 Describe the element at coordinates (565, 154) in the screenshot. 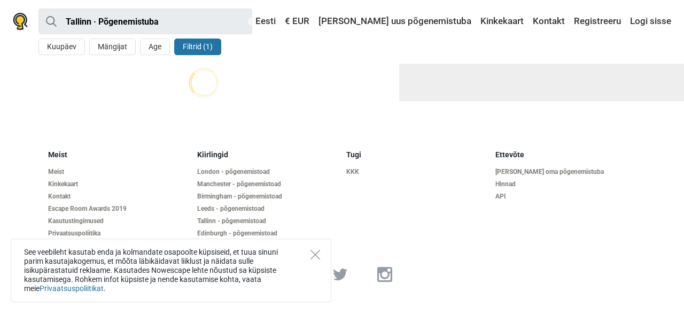

I see `h5: Ettevõte` at that location.